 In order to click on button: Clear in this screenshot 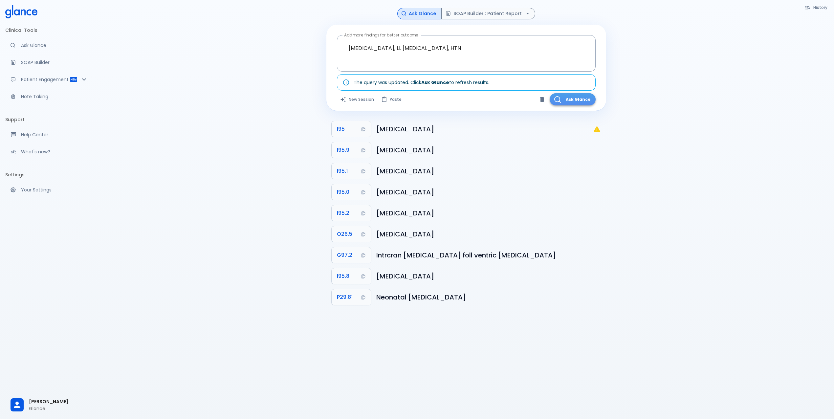, I will do `click(542, 100)`.